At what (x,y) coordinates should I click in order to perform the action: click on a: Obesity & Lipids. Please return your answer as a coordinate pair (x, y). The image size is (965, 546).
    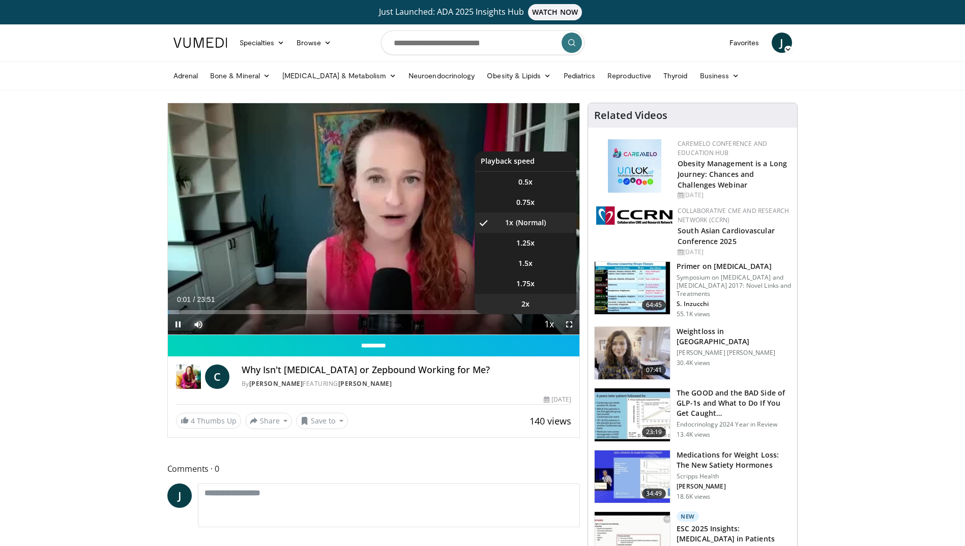
    Looking at the image, I should click on (519, 76).